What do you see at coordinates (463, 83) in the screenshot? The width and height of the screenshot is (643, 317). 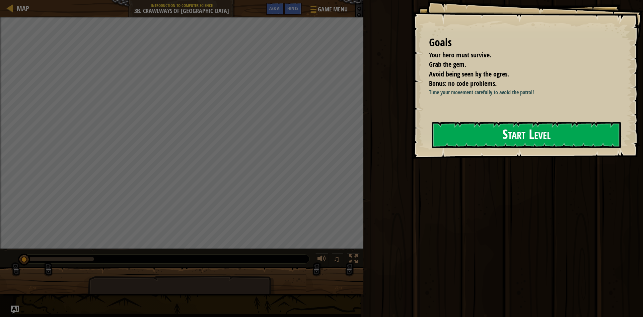 I see `span: Bonus: no code problems.` at bounding box center [463, 83].